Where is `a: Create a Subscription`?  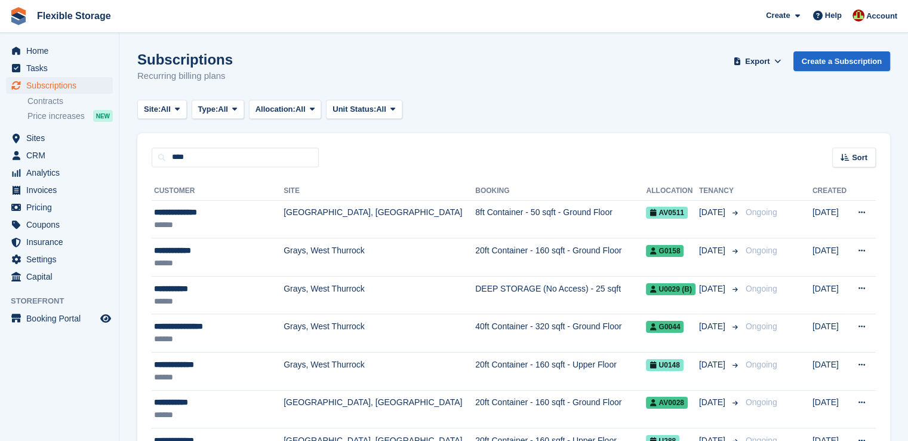 a: Create a Subscription is located at coordinates (842, 61).